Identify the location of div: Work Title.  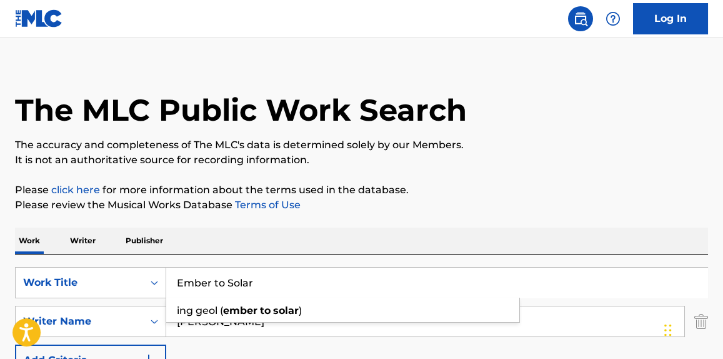
(79, 283).